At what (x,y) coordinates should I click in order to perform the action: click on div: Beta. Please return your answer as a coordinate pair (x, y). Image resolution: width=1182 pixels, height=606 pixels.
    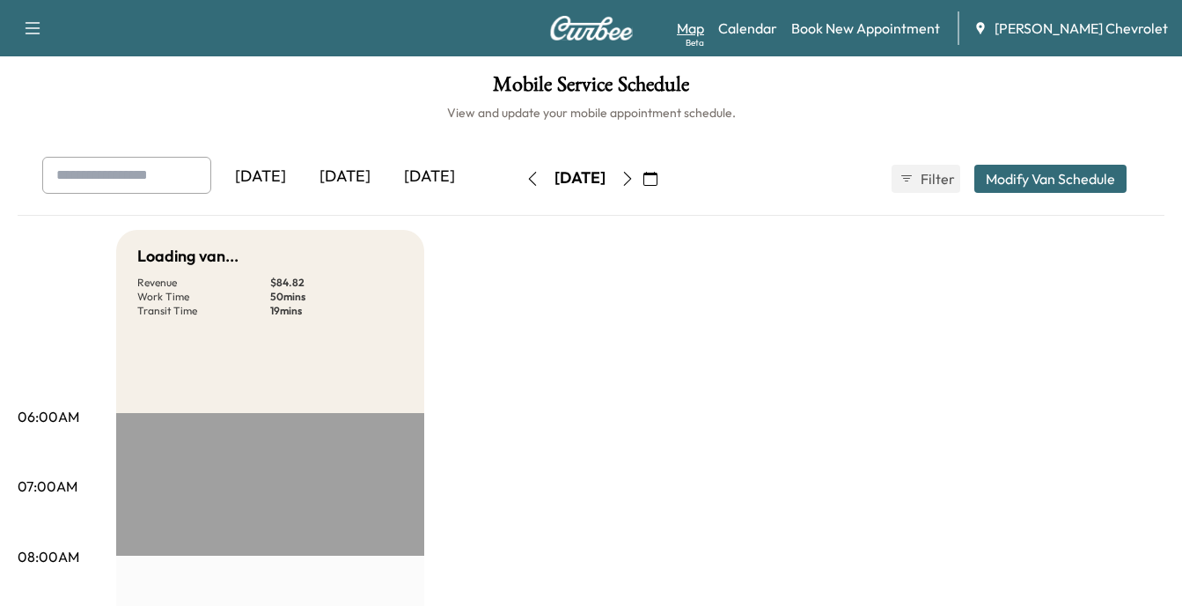
    Looking at the image, I should click on (695, 42).